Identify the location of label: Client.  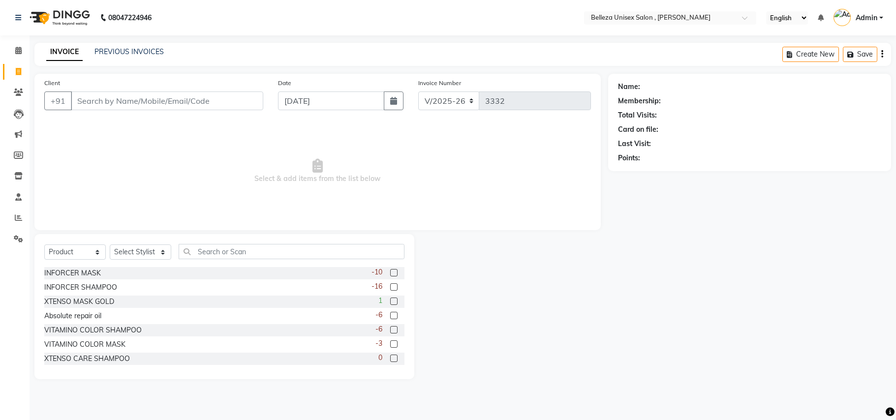
(52, 83).